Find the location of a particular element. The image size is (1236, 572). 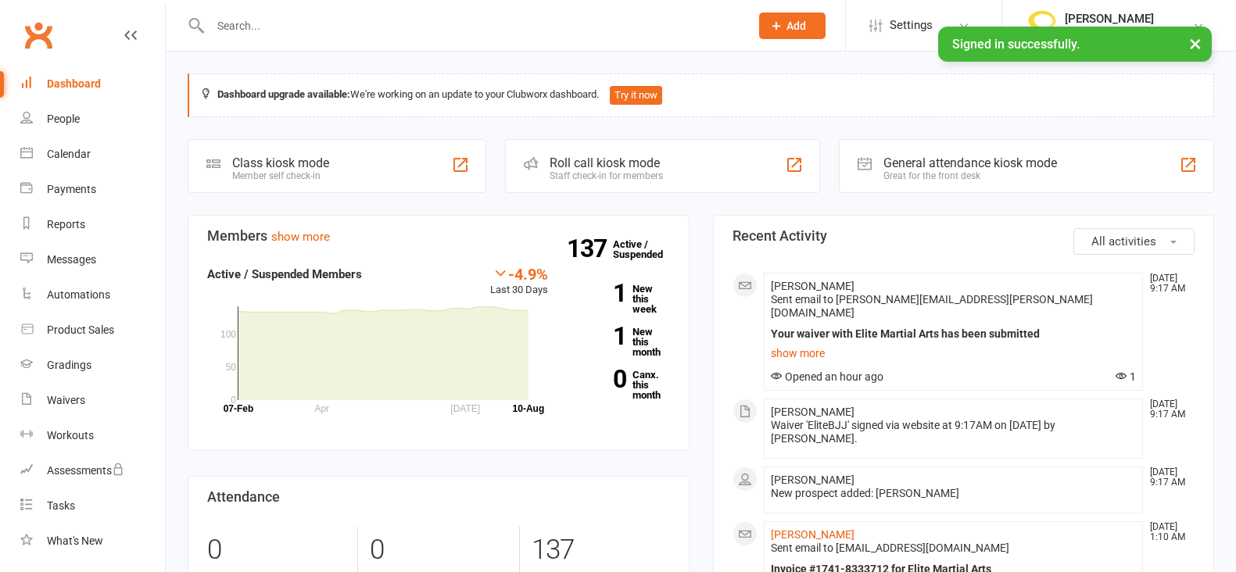

strong: 0 is located at coordinates (599, 379).